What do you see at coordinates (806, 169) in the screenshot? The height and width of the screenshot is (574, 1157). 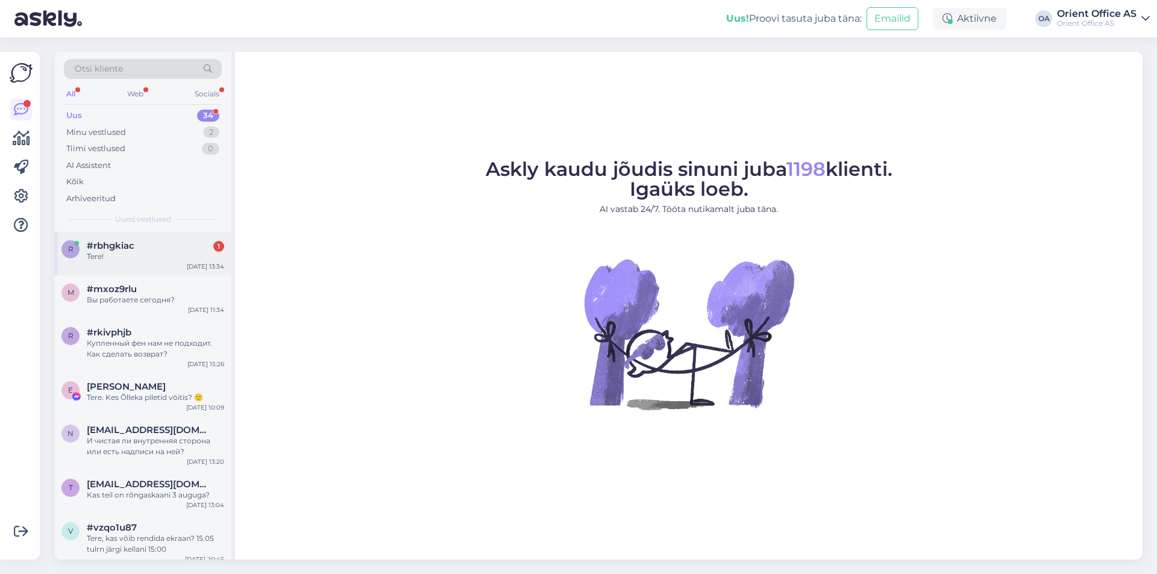 I see `span: 1198` at bounding box center [806, 169].